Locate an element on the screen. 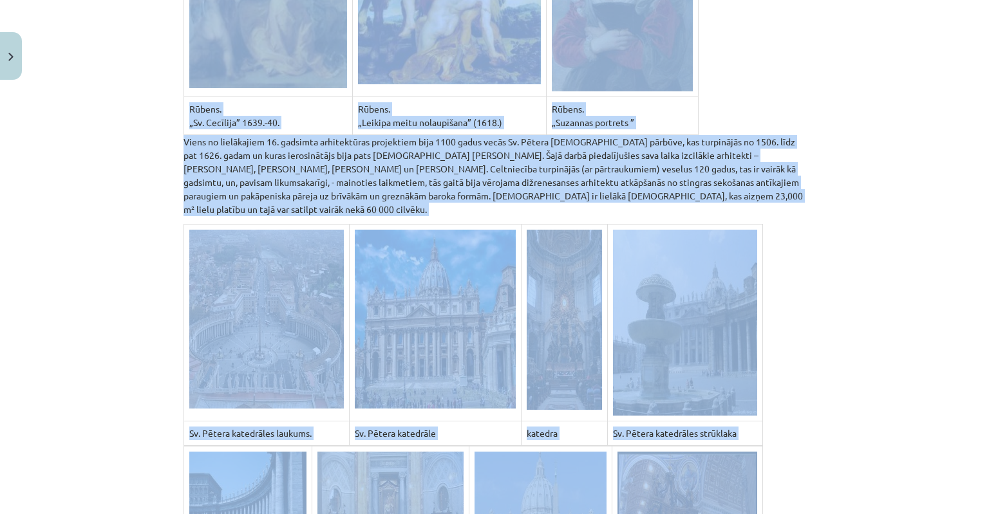  td: Sv. Pētera katedrāle is located at coordinates (435, 433).